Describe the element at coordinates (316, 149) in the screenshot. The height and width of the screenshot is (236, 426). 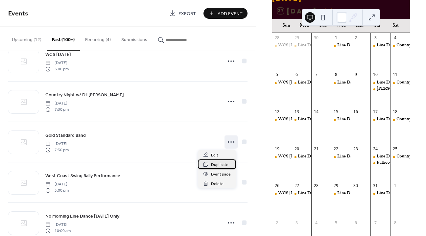
I see `div: 21` at that location.